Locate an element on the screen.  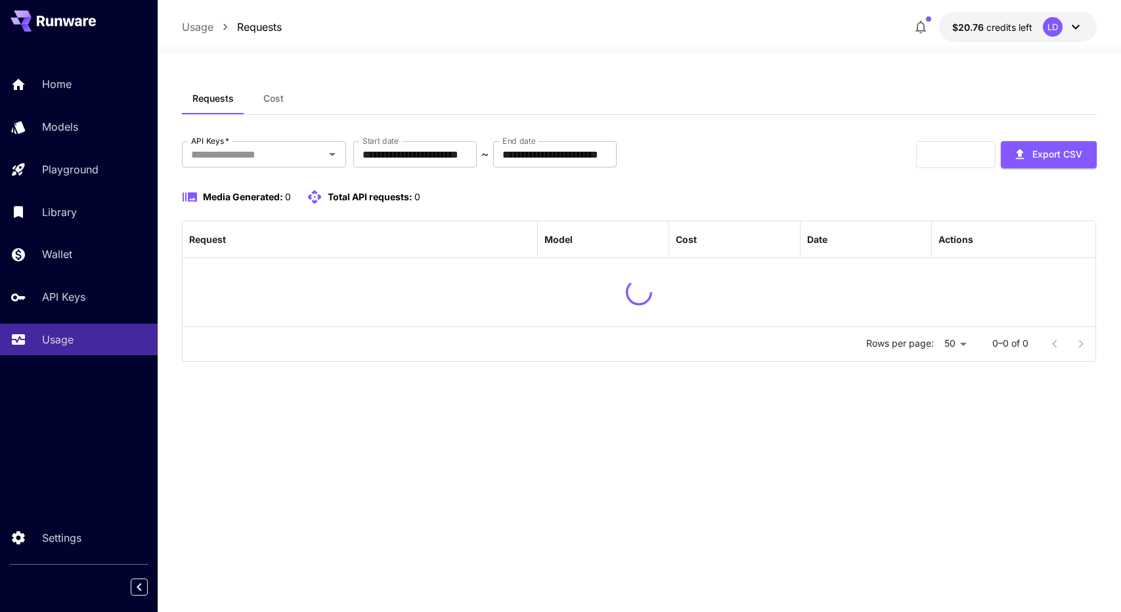
div: Date is located at coordinates (817, 239).